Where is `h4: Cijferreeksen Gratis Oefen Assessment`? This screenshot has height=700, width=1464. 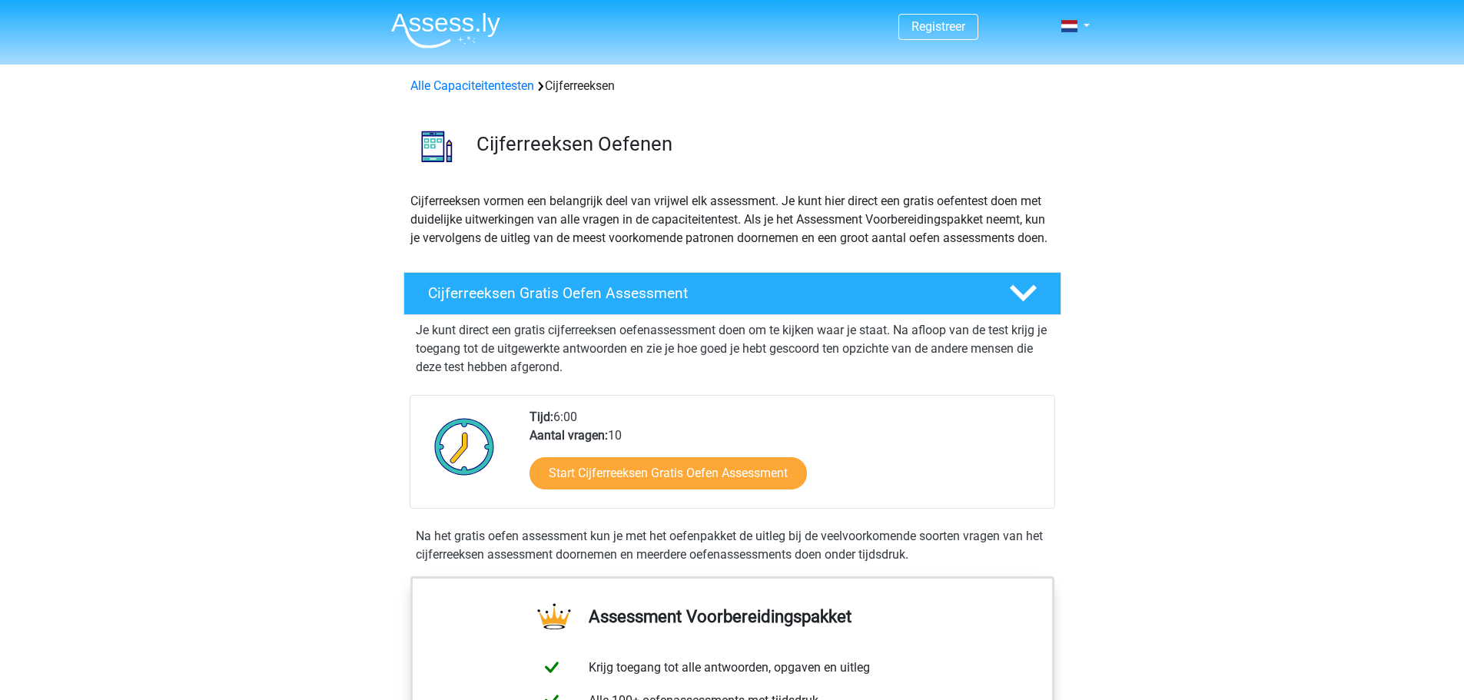
h4: Cijferreeksen Gratis Oefen Assessment is located at coordinates (706, 293).